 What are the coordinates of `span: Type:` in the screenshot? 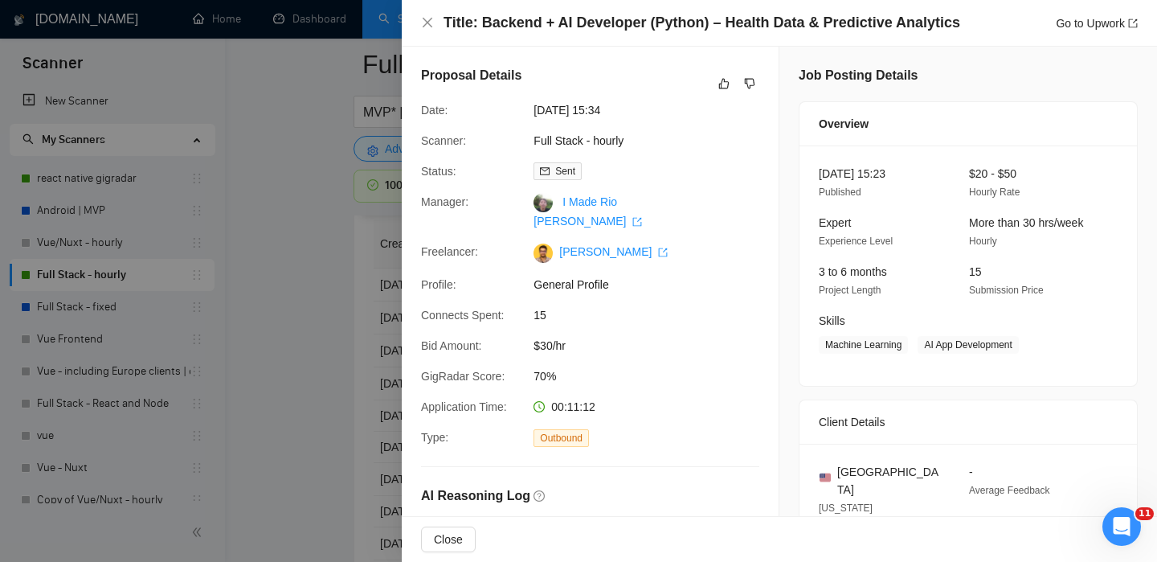 It's located at (435, 437).